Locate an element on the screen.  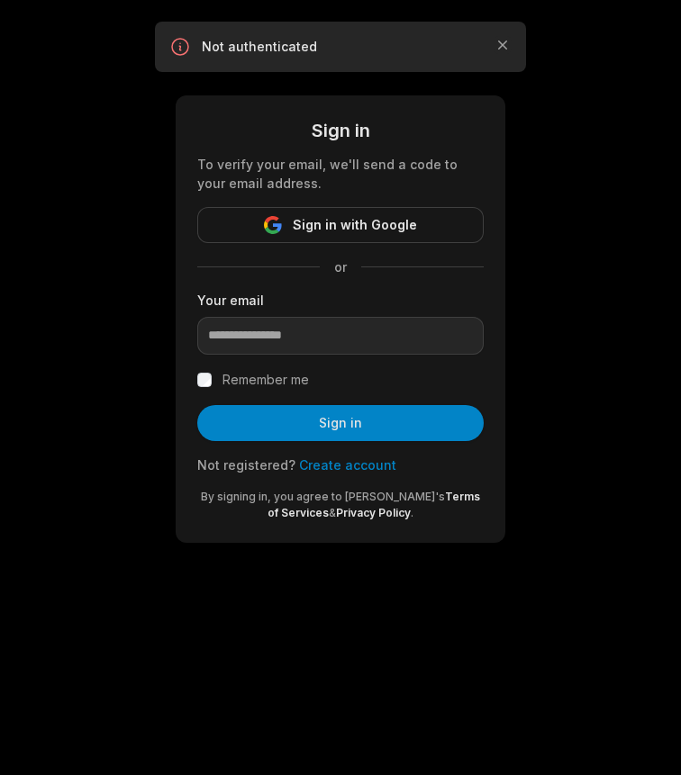
span: Sign in with Google is located at coordinates (355, 225).